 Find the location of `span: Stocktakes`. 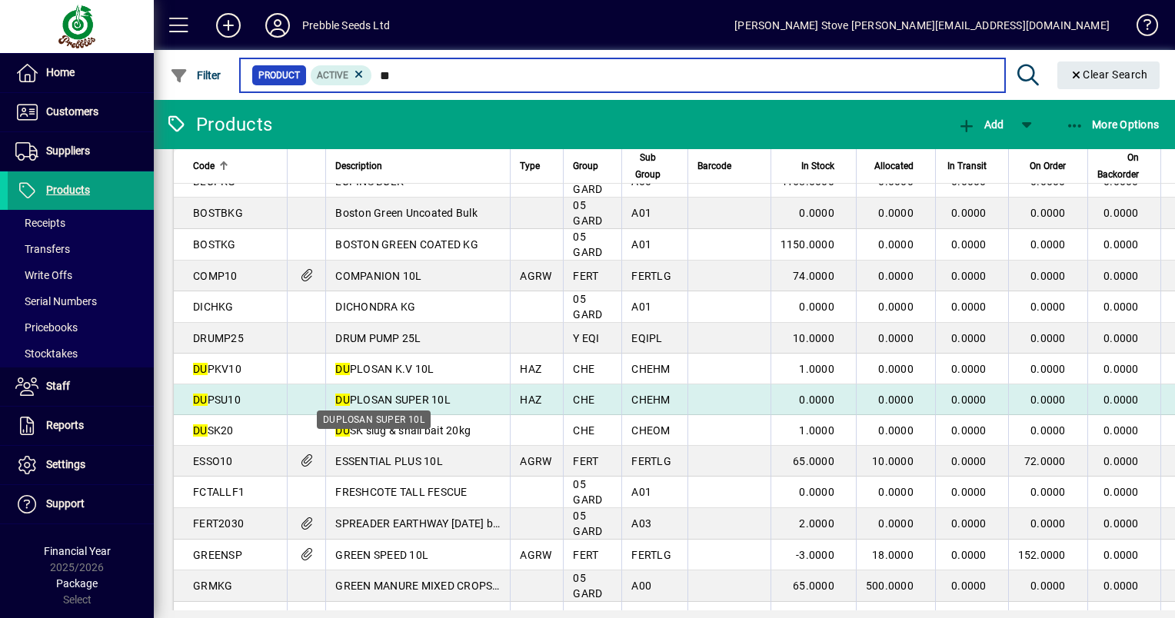

span: Stocktakes is located at coordinates (46, 354).